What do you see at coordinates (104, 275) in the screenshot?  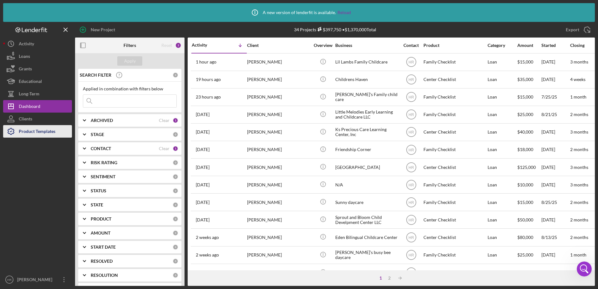 I see `b: RESOLUTION` at bounding box center [104, 275].